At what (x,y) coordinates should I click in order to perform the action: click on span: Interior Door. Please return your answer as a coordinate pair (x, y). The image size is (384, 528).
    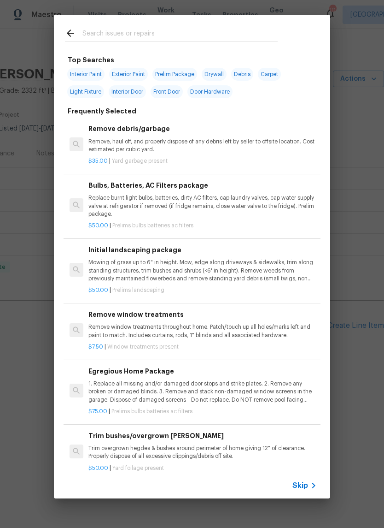
    Looking at the image, I should click on (127, 92).